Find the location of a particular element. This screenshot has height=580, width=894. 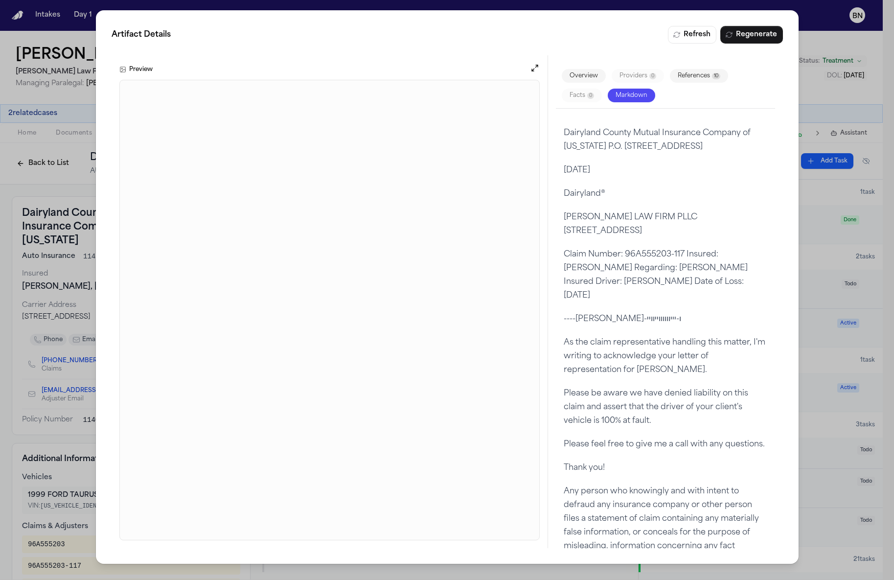

div: Text (/page/0/Text/3) is located at coordinates (665, 224).